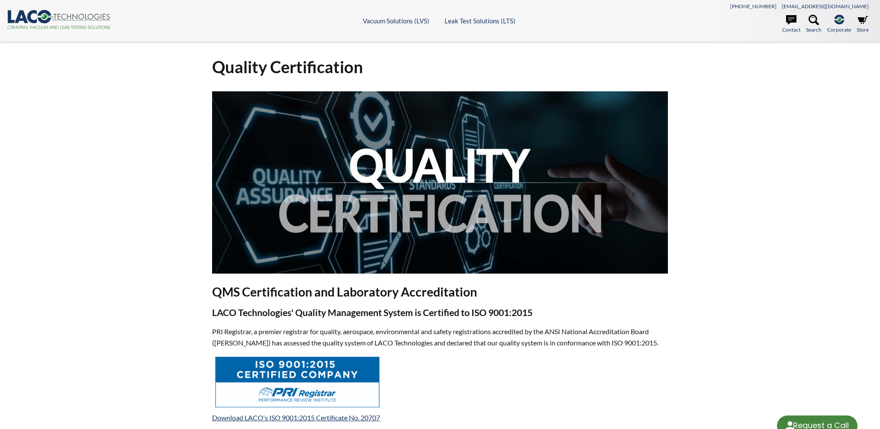 The height and width of the screenshot is (429, 880). I want to click on a: Search, so click(814, 24).